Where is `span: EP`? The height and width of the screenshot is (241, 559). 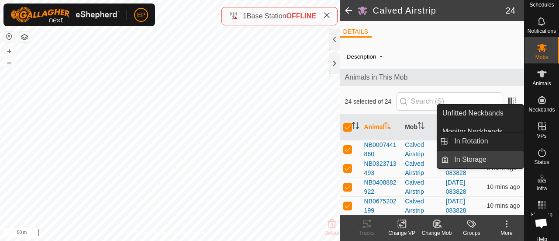
span: EP is located at coordinates (141, 15).